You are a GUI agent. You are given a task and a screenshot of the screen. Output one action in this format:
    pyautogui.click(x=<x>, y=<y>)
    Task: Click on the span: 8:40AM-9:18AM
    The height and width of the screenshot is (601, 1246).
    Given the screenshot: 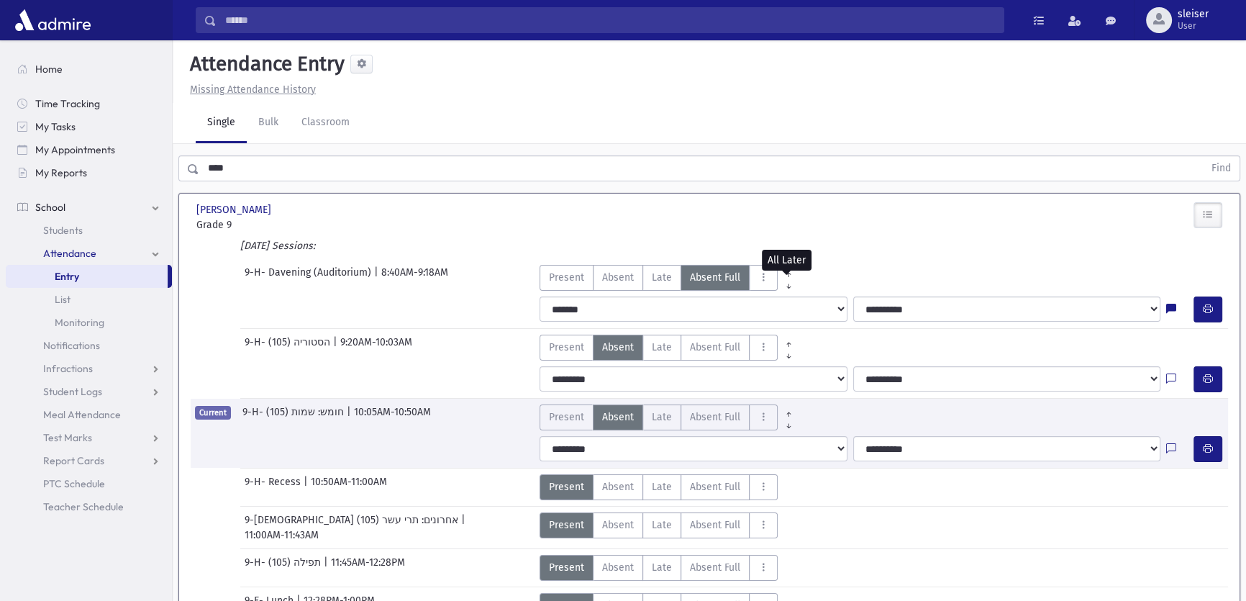 What is the action you would take?
    pyautogui.click(x=414, y=278)
    